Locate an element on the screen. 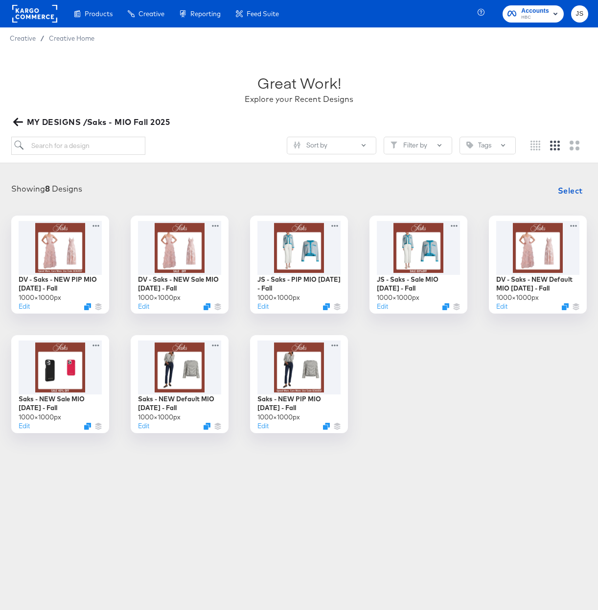 The image size is (598, 610). button: AccountsHBC is located at coordinates (533, 14).